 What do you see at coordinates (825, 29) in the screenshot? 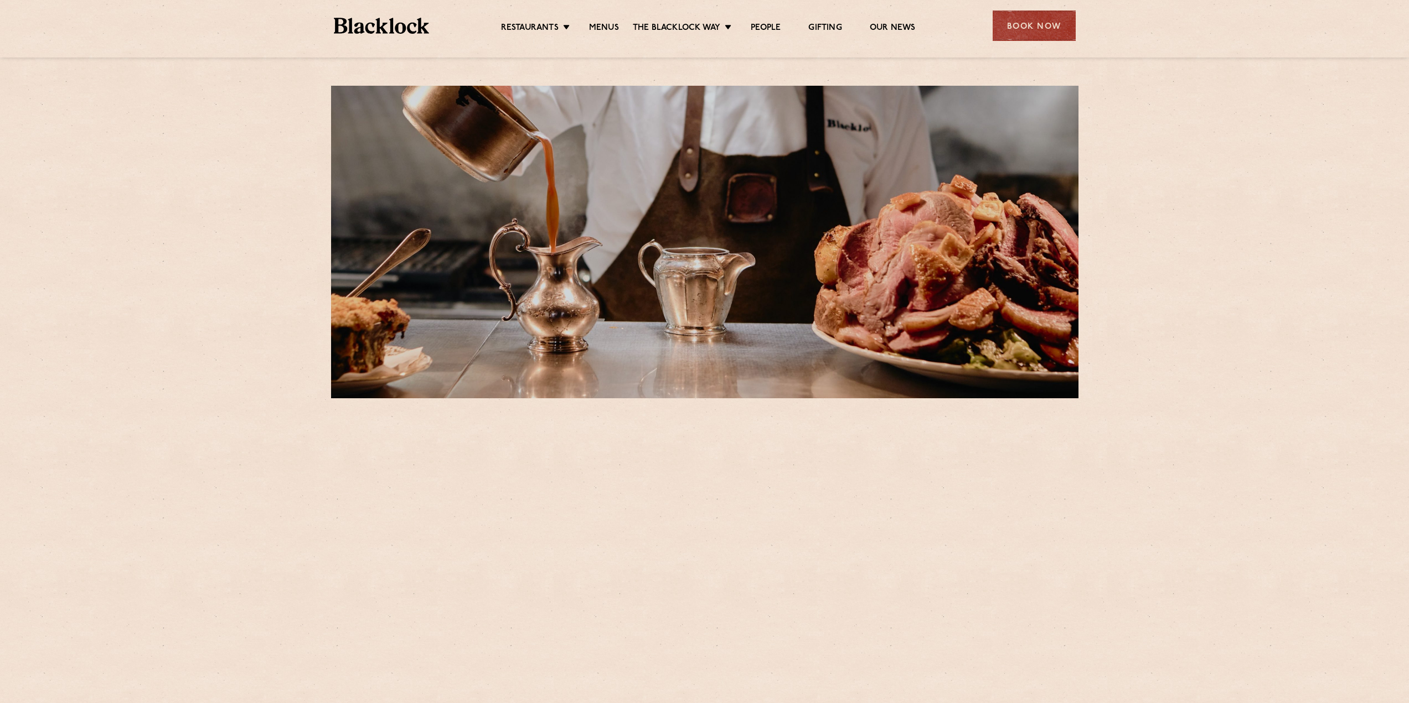
I see `a: Gifting` at bounding box center [825, 29].